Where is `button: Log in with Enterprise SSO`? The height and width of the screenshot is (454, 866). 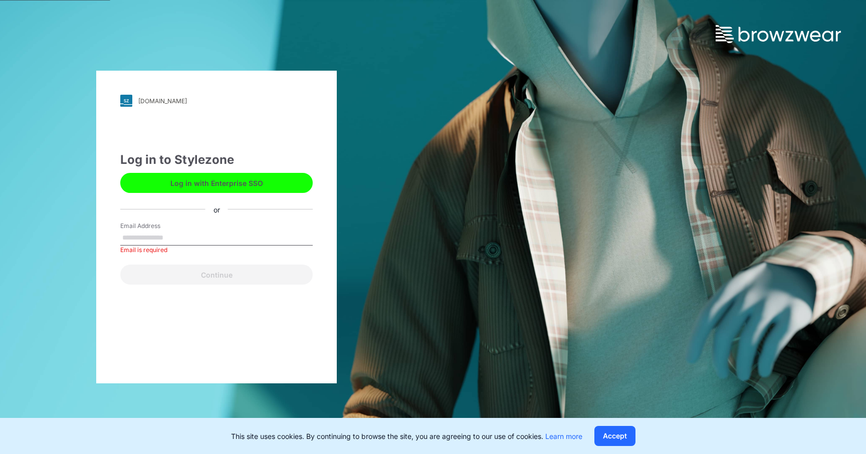
button: Log in with Enterprise SSO is located at coordinates (217, 183).